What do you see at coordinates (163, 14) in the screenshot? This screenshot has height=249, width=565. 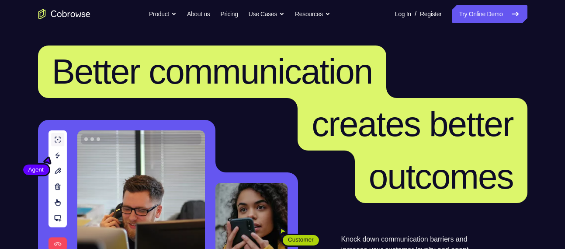 I see `button: Product` at bounding box center [163, 14].